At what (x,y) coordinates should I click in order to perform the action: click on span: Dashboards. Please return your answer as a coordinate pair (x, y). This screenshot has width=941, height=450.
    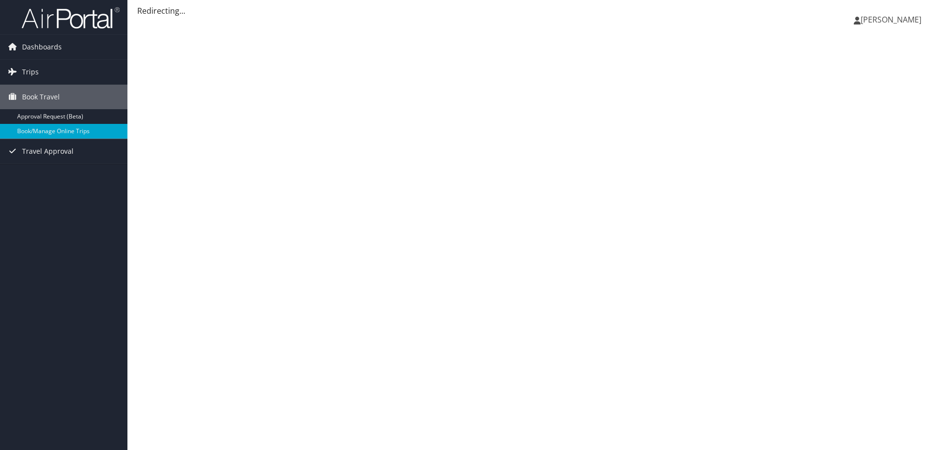
    Looking at the image, I should click on (42, 47).